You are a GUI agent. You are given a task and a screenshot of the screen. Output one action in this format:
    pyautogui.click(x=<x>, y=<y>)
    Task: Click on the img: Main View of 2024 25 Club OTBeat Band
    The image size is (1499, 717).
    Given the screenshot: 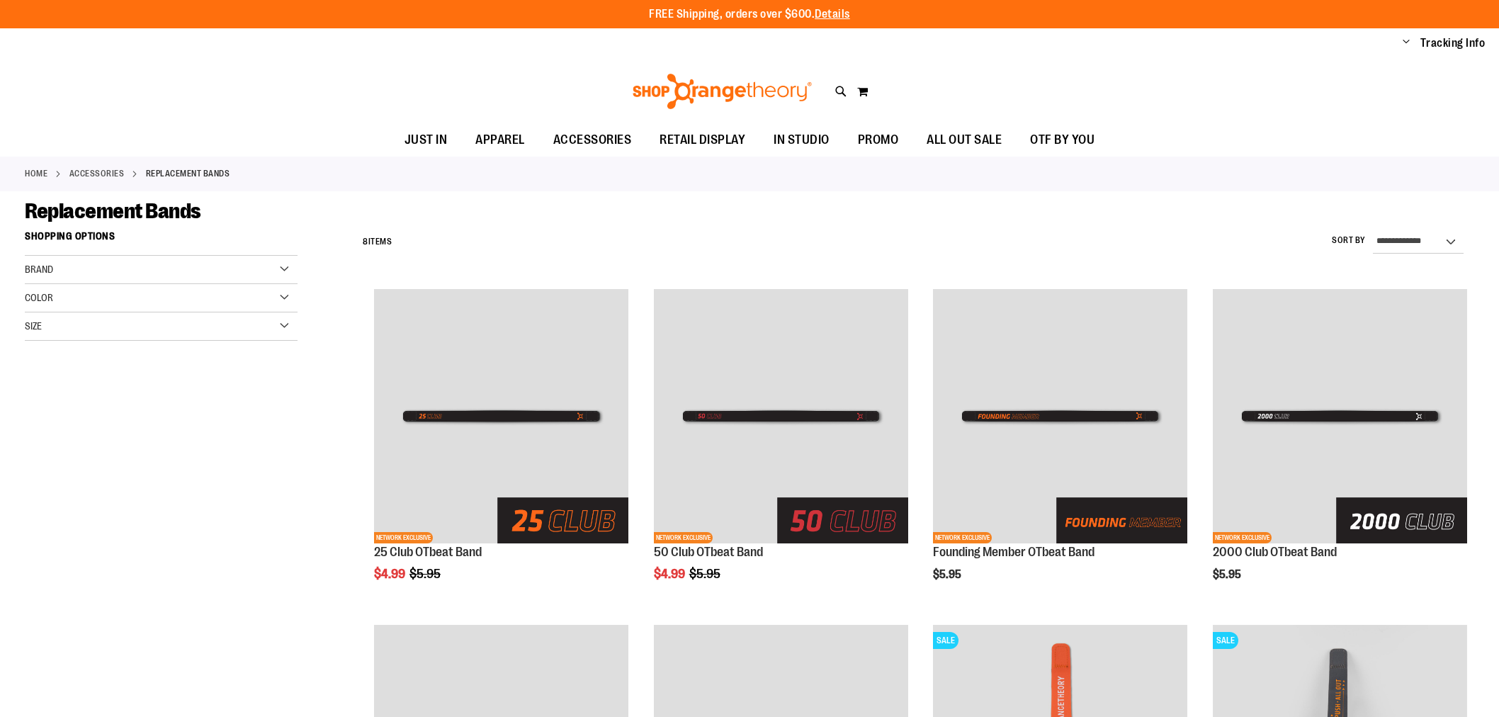 What is the action you would take?
    pyautogui.click(x=501, y=416)
    